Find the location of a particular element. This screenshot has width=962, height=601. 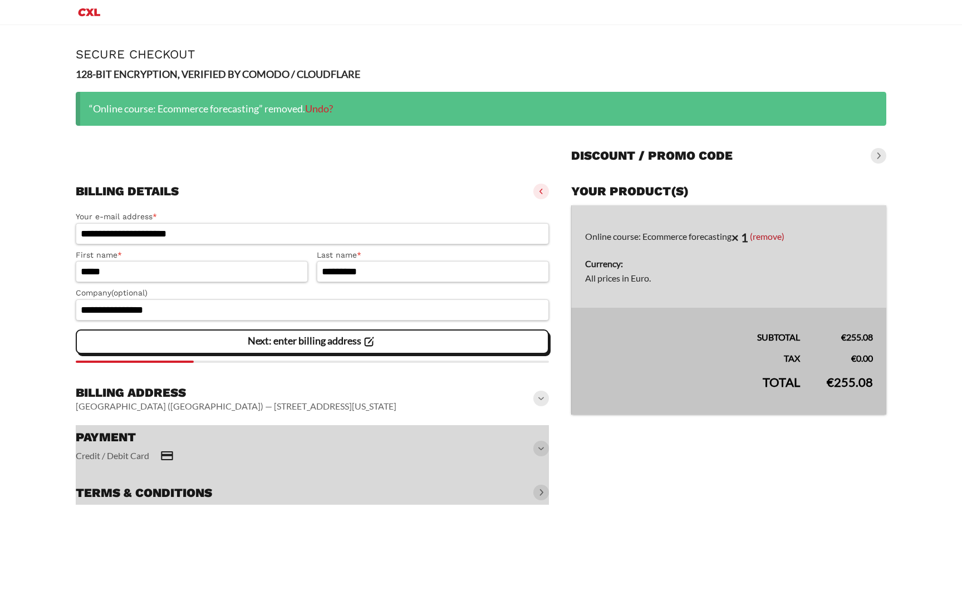

label: Last name is located at coordinates (432, 255).